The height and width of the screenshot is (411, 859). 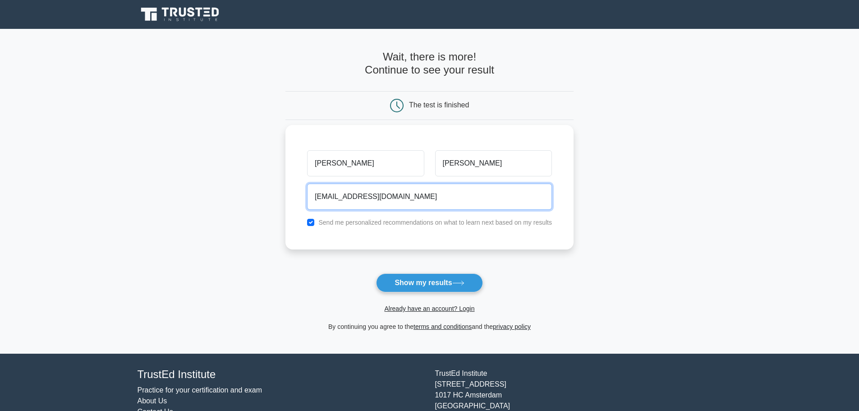 I want to click on a: terms and conditions, so click(x=442, y=327).